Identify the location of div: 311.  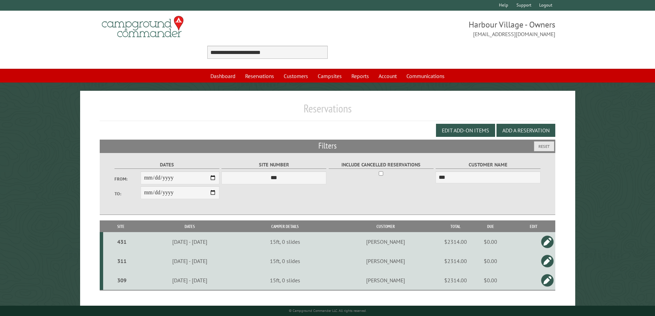
(122, 261).